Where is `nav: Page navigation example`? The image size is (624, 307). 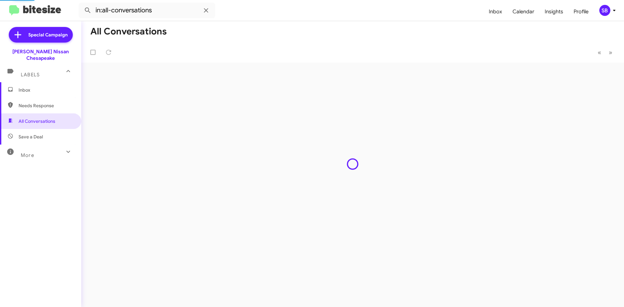
nav: Page navigation example is located at coordinates (606, 52).